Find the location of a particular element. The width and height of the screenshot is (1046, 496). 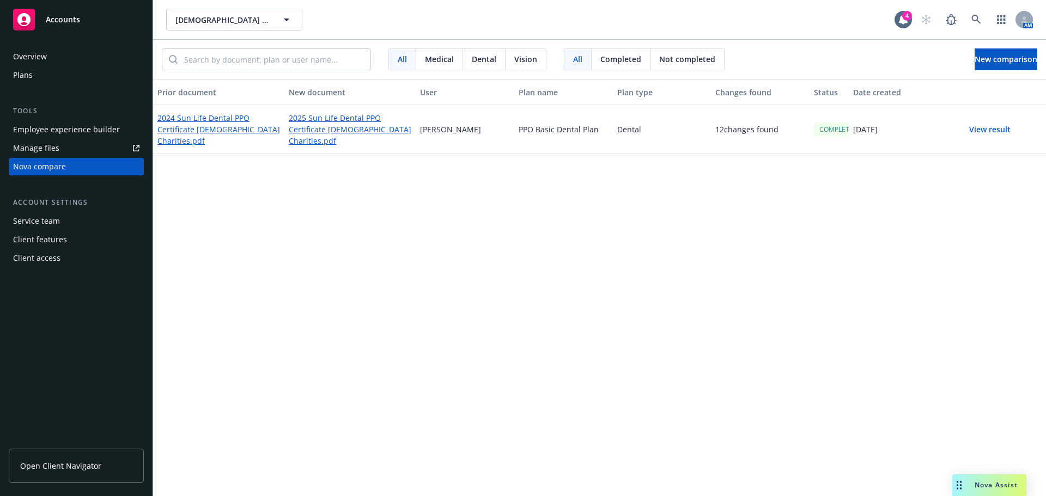

div: Prior document is located at coordinates (218, 92).